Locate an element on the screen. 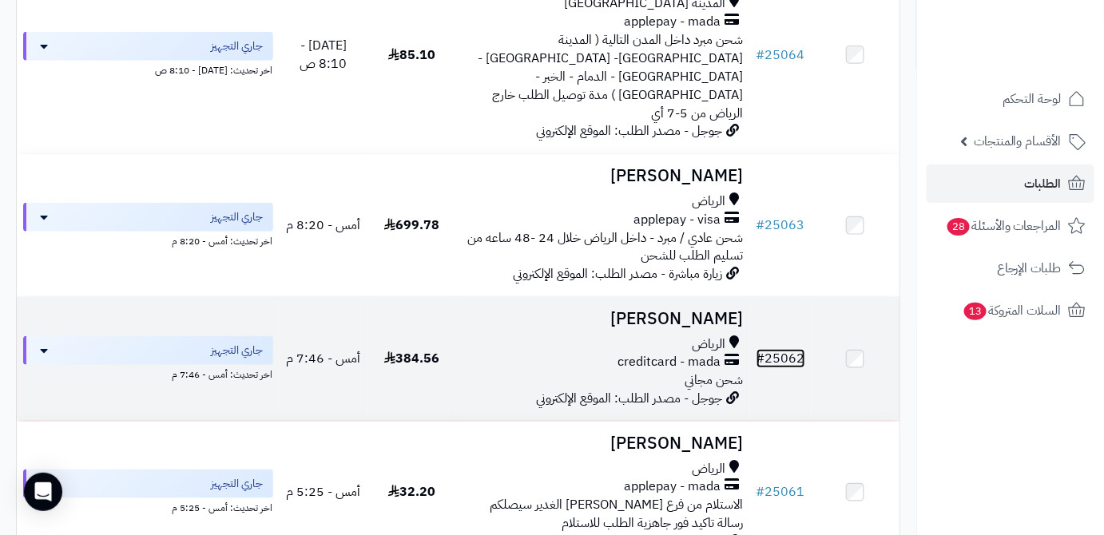  span: شحن عادي / مبرد - داخل الرياض خلال 24 -48 ساعه من تسليم الطلب للشحن is located at coordinates (606, 247).